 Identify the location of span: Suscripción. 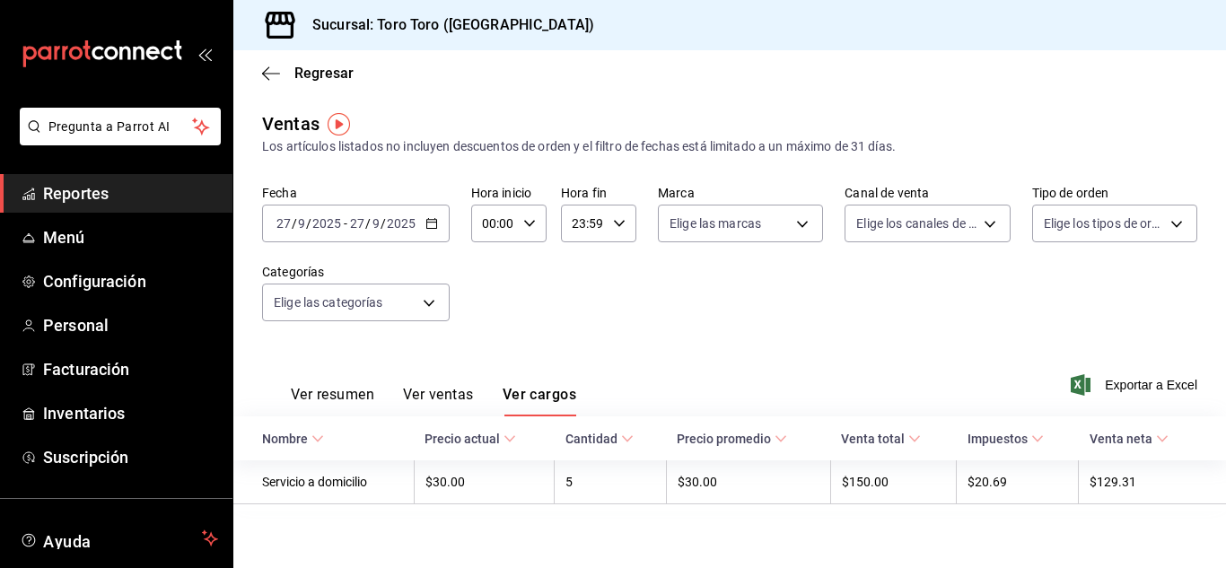
(130, 457).